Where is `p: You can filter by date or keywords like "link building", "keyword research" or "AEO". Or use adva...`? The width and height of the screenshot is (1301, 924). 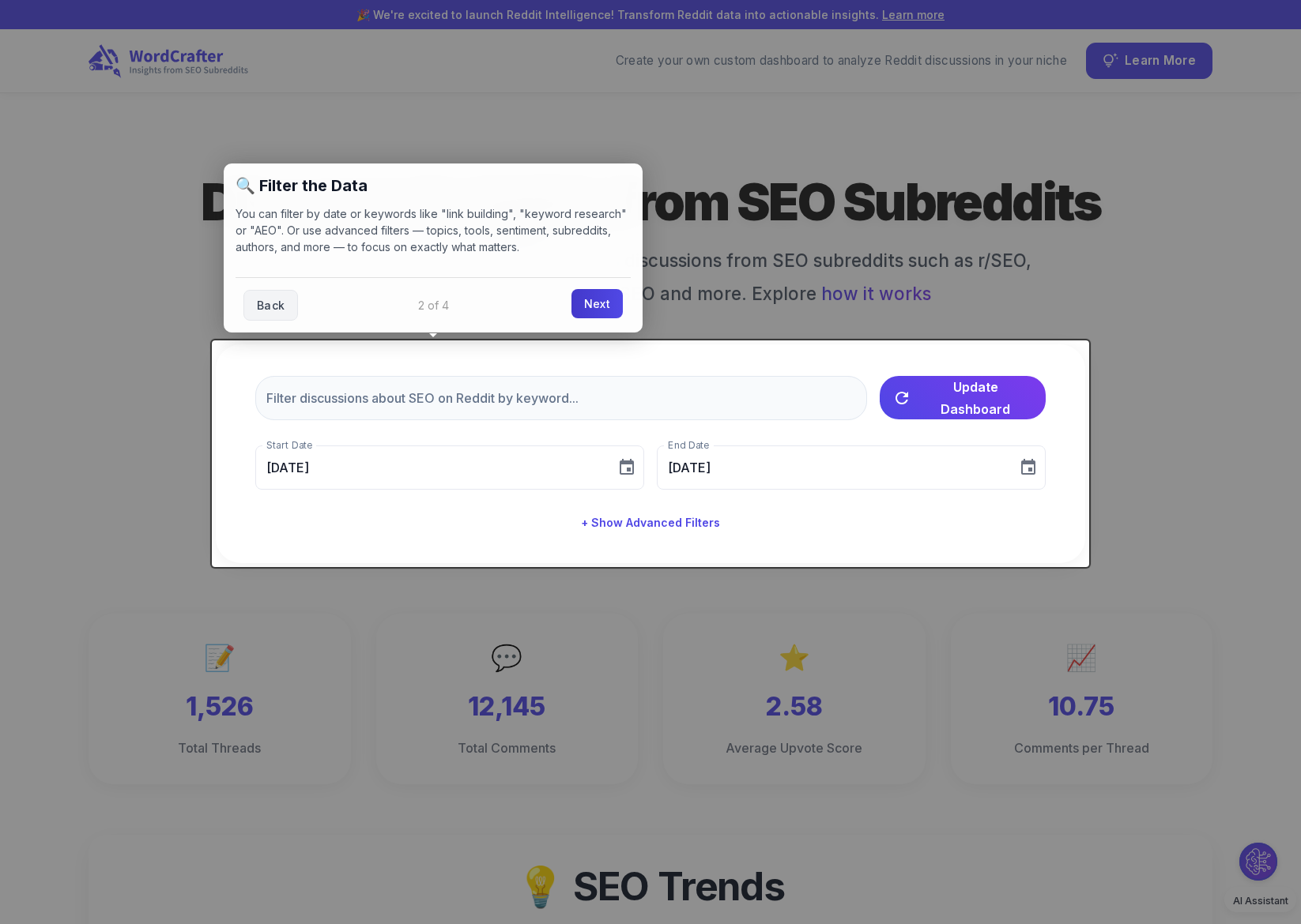
p: You can filter by date or keywords like "link building", "keyword research" or "AEO". Or use adva... is located at coordinates (433, 230).